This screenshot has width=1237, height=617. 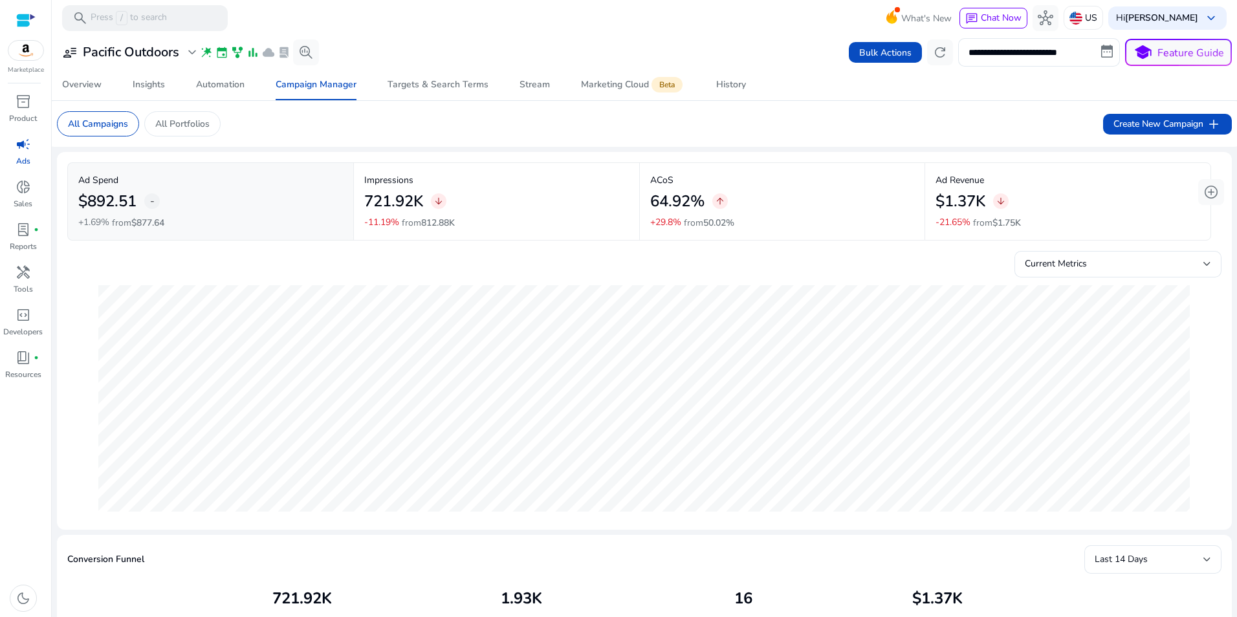 What do you see at coordinates (535, 85) in the screenshot?
I see `div: Stream` at bounding box center [535, 85].